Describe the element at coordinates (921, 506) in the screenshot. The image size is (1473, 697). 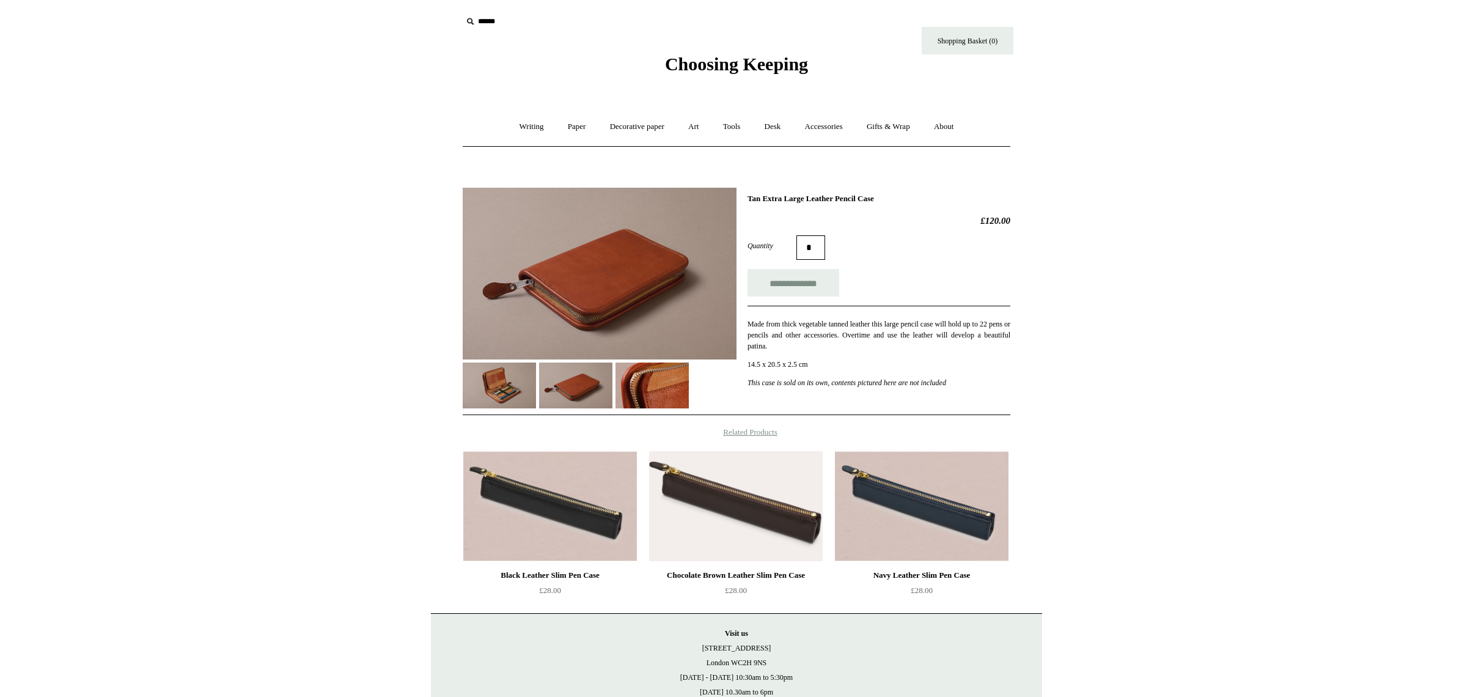
I see `img: Navy Leather Slim Pen Case` at that location.